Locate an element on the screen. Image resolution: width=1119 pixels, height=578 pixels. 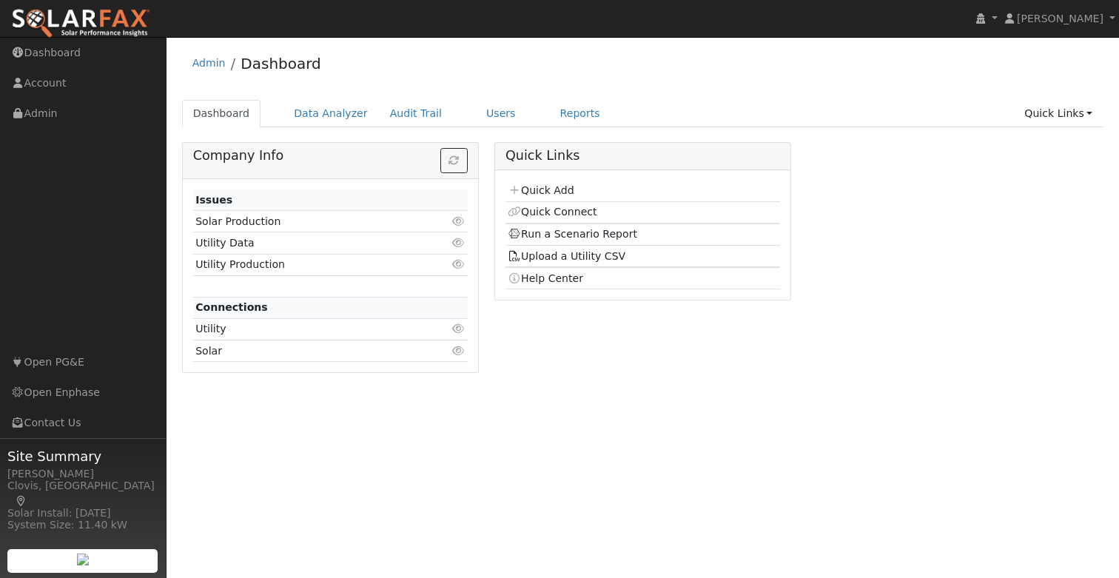
td: Utility is located at coordinates (308, 329).